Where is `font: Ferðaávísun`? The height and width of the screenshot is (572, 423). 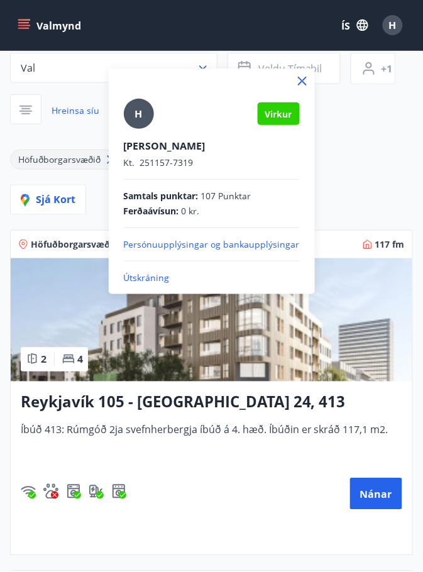 font: Ferðaávísun is located at coordinates (150, 211).